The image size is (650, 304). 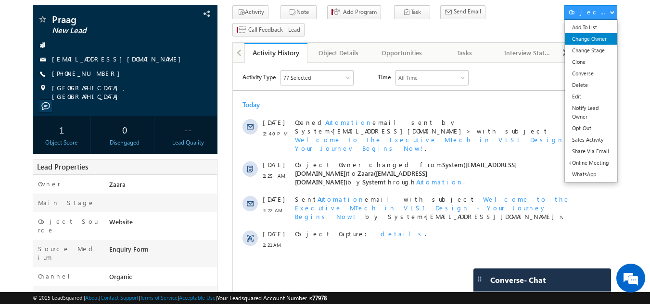 I want to click on label: Owner, so click(x=49, y=184).